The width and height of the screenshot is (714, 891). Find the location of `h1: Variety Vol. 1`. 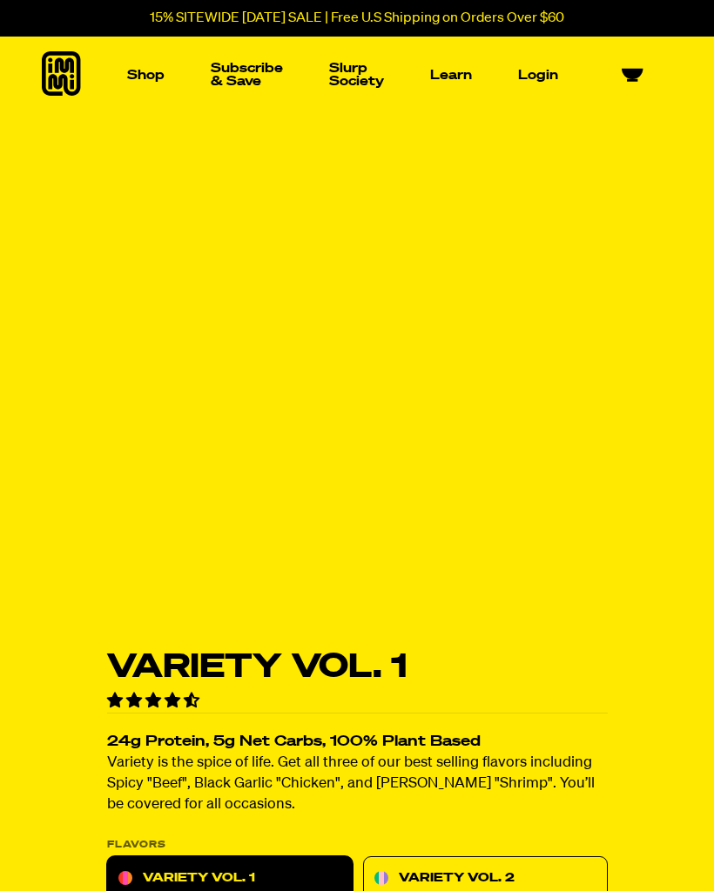

h1: Variety Vol. 1 is located at coordinates (357, 668).